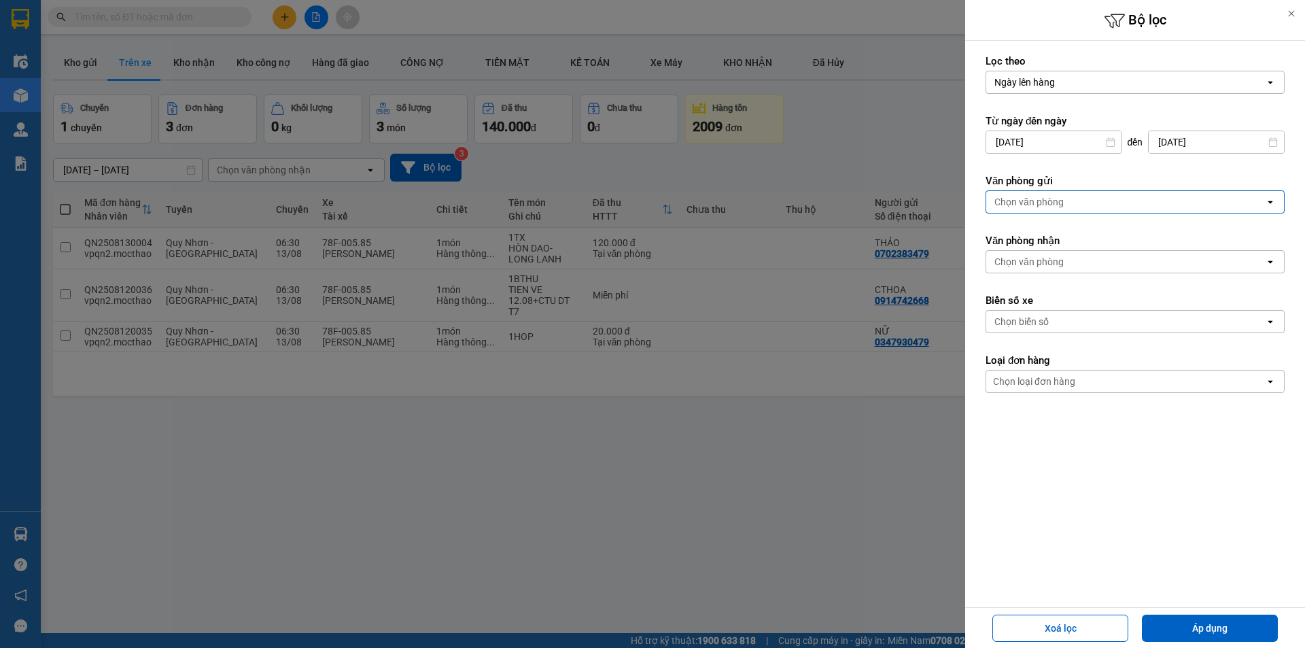 The height and width of the screenshot is (648, 1305). Describe the element at coordinates (1135, 241) in the screenshot. I see `label: Văn phòng nhận` at that location.